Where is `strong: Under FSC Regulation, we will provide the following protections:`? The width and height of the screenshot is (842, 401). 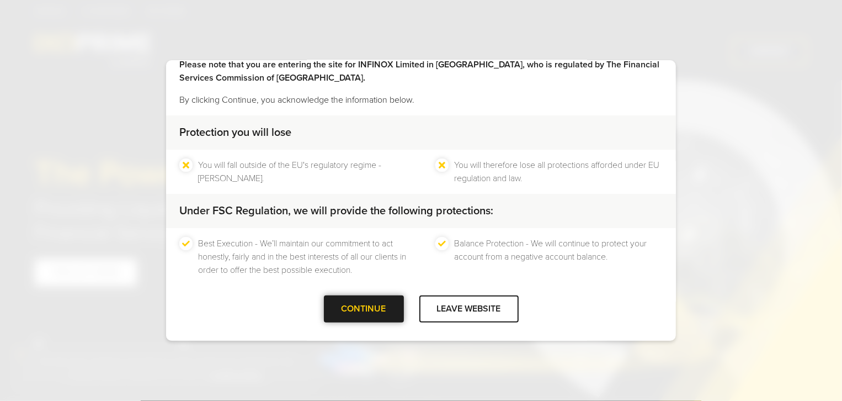
strong: Under FSC Regulation, we will provide the following protections: is located at coordinates (336, 211).